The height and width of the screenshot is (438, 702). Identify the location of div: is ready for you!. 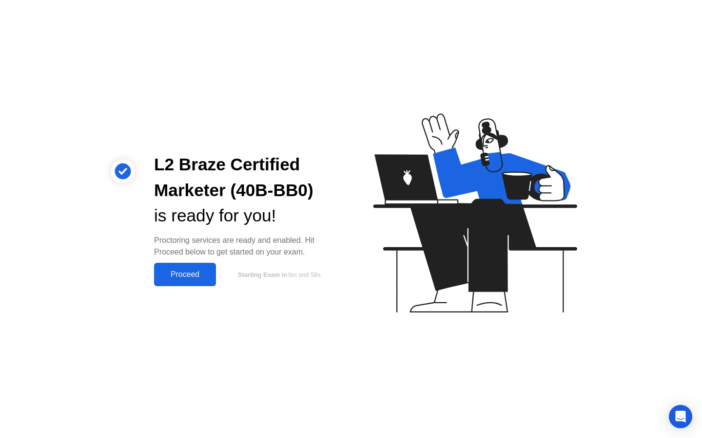
(245, 216).